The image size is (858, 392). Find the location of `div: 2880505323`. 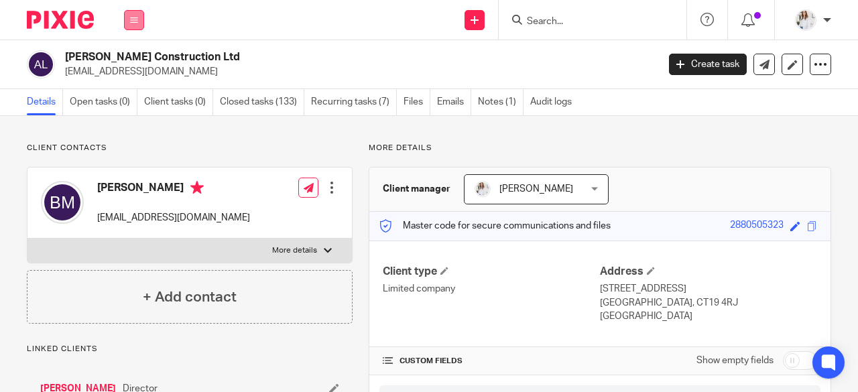

div: 2880505323 is located at coordinates (756, 226).